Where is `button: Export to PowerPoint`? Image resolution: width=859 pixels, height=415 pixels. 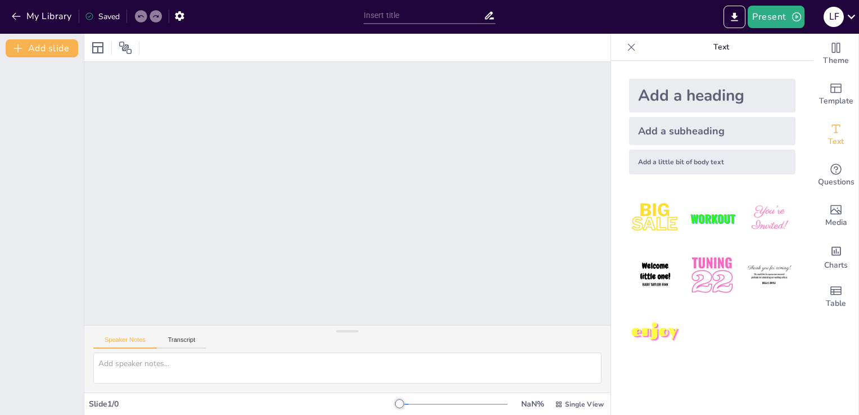 button: Export to PowerPoint is located at coordinates (735, 17).